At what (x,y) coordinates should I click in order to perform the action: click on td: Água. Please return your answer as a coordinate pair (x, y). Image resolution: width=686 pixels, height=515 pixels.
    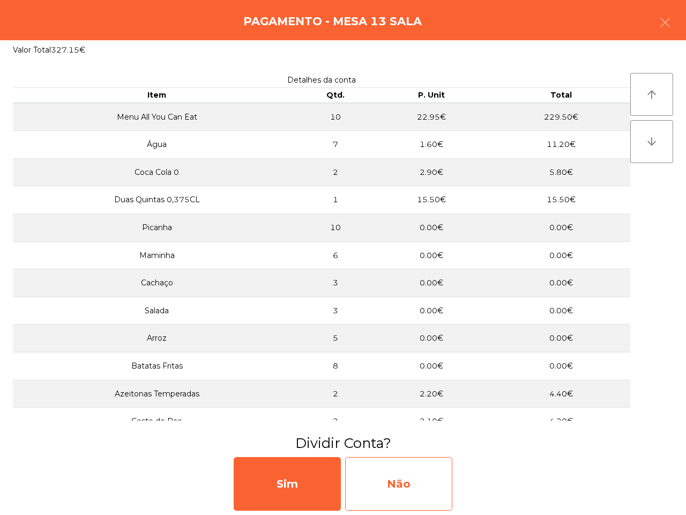
    Looking at the image, I should click on (157, 145).